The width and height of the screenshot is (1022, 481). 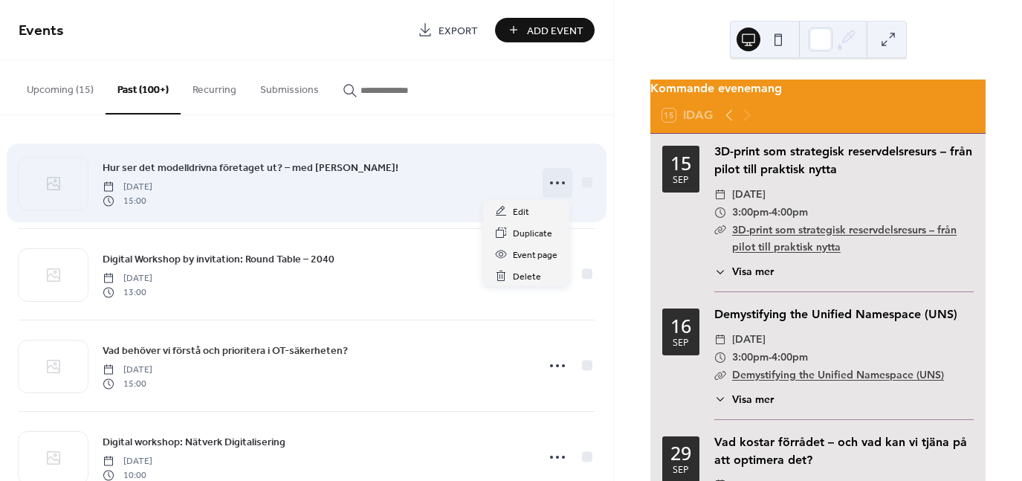 What do you see at coordinates (681, 453) in the screenshot?
I see `div: 29` at bounding box center [681, 453].